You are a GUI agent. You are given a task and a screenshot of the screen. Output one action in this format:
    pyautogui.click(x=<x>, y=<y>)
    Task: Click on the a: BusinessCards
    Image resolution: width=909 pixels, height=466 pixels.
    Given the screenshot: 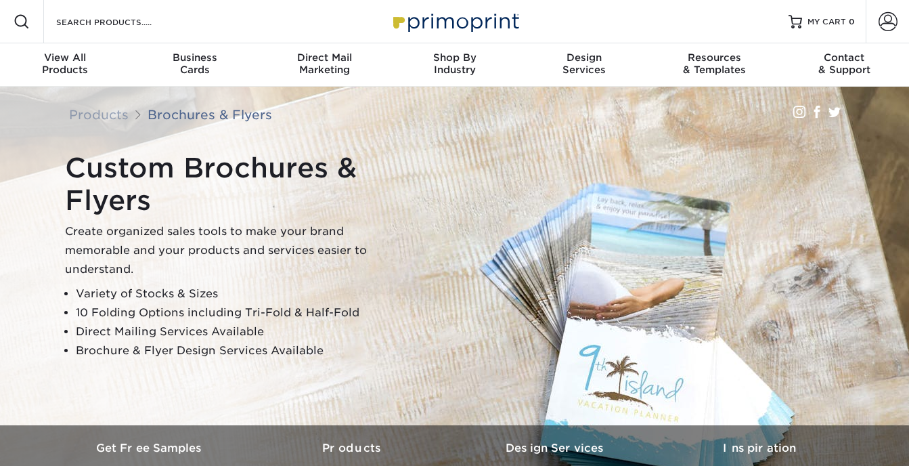 What is the action you would take?
    pyautogui.click(x=195, y=65)
    